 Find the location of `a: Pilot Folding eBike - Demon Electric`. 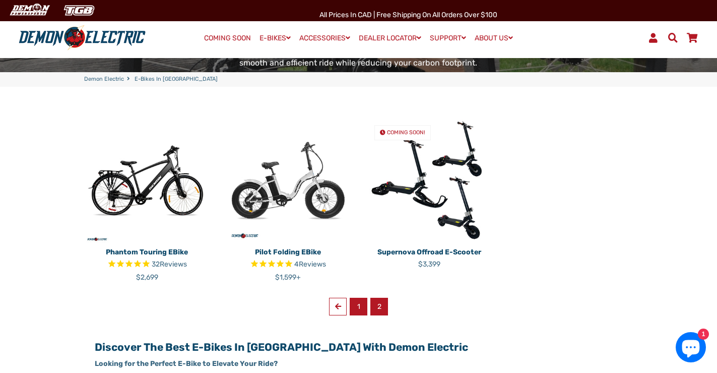

a: Pilot Folding eBike - Demon Electric is located at coordinates (288, 180).